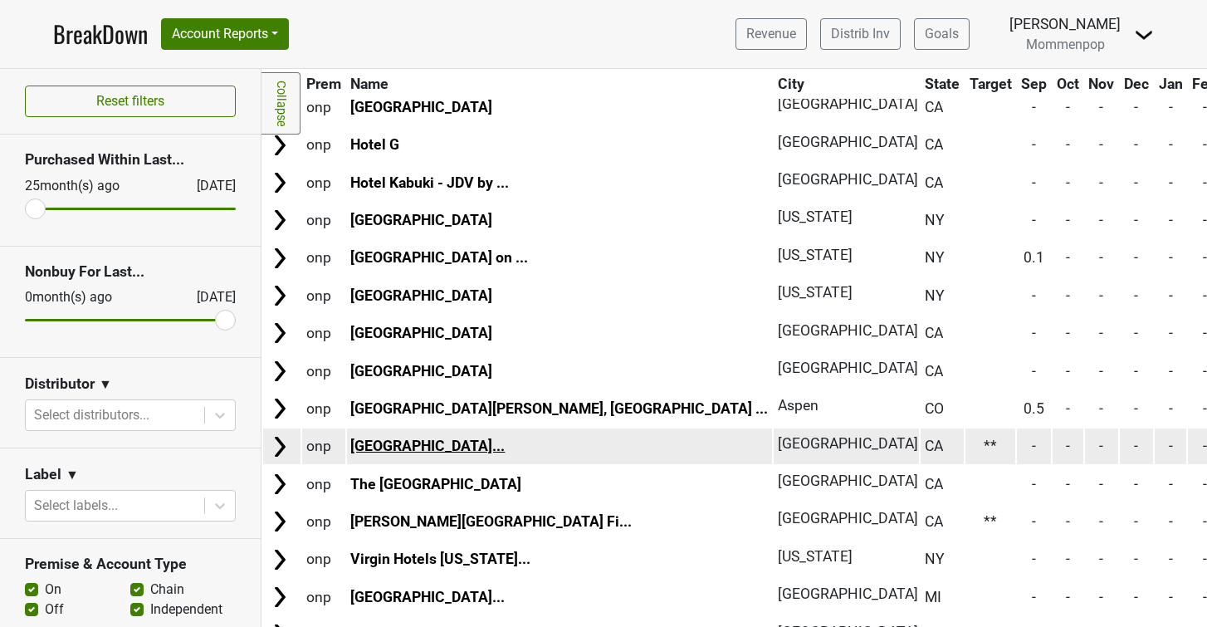  I want to click on span: Target, so click(990, 84).